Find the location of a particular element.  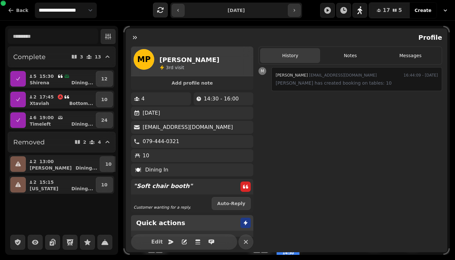

p: 19:00 is located at coordinates (46, 117).